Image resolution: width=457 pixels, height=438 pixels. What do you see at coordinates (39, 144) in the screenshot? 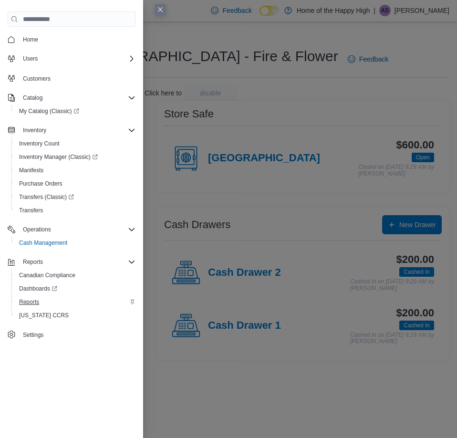
I see `a: Inventory Count` at bounding box center [39, 144].